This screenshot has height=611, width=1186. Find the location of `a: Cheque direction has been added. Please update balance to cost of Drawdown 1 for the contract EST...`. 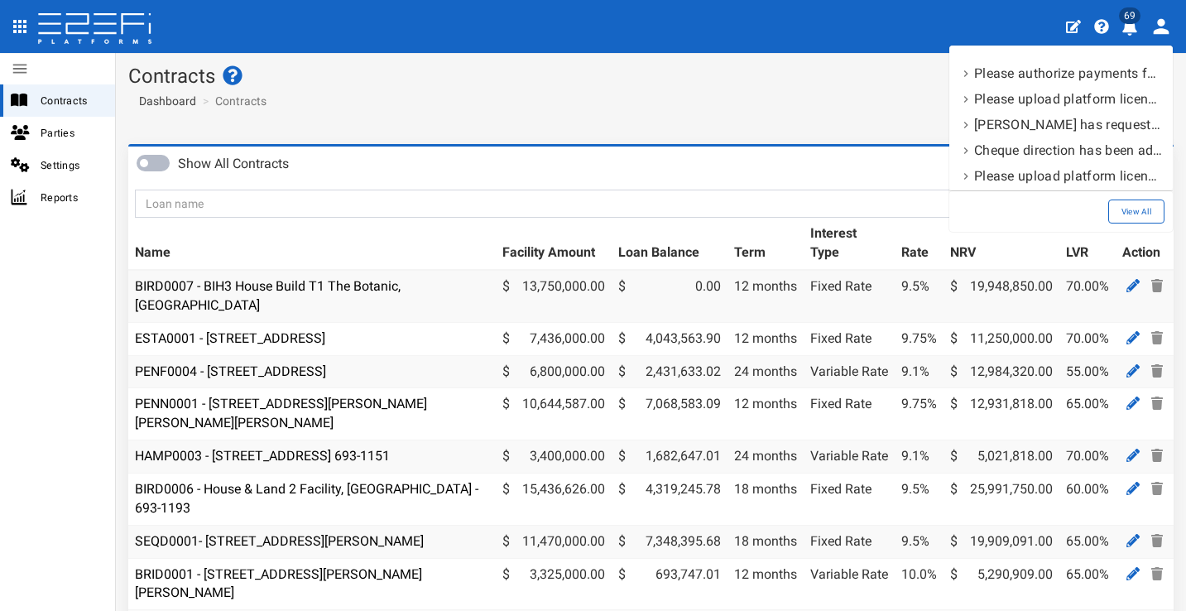

a: Cheque direction has been added. Please update balance to cost of Drawdown 1 for the contract EST... is located at coordinates (1061, 150).